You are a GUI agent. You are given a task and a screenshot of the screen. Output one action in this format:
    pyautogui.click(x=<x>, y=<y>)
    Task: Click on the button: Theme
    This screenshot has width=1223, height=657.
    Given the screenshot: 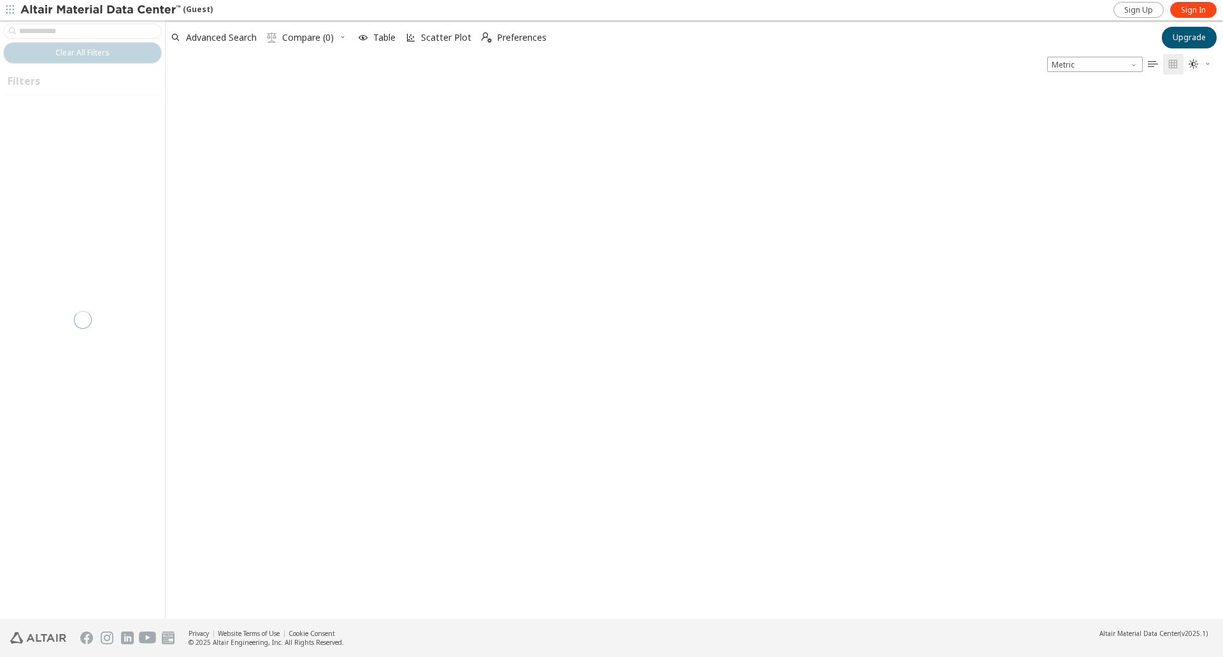 What is the action you would take?
    pyautogui.click(x=1200, y=64)
    